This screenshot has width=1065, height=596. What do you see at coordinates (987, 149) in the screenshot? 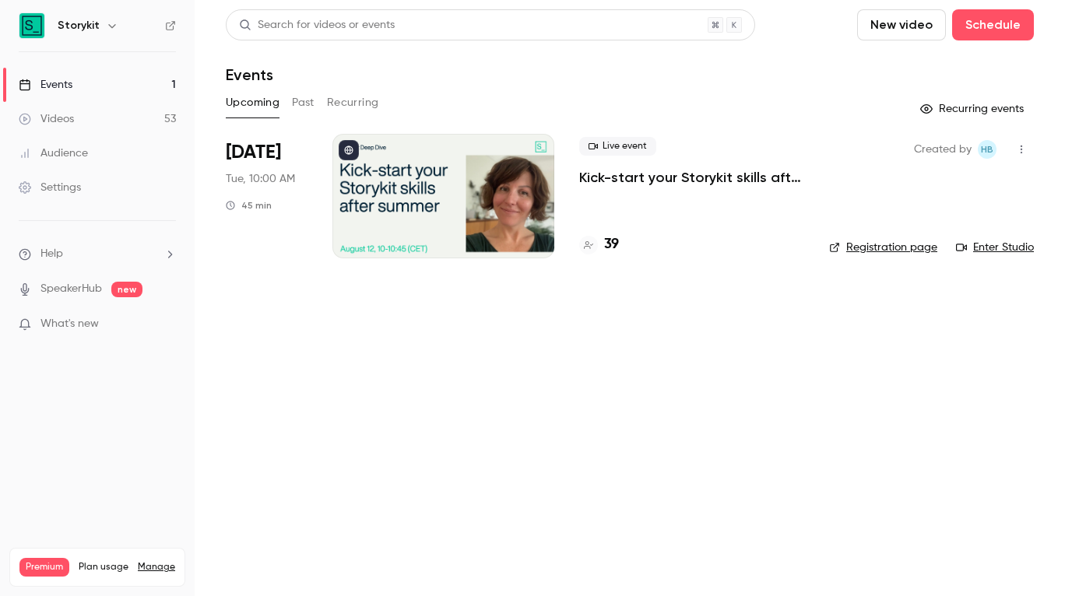
I see `span: HB` at bounding box center [987, 149].